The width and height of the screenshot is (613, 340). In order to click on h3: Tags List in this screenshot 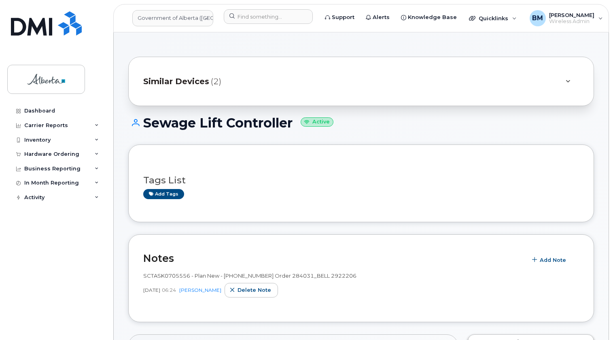, I will do `click(361, 180)`.